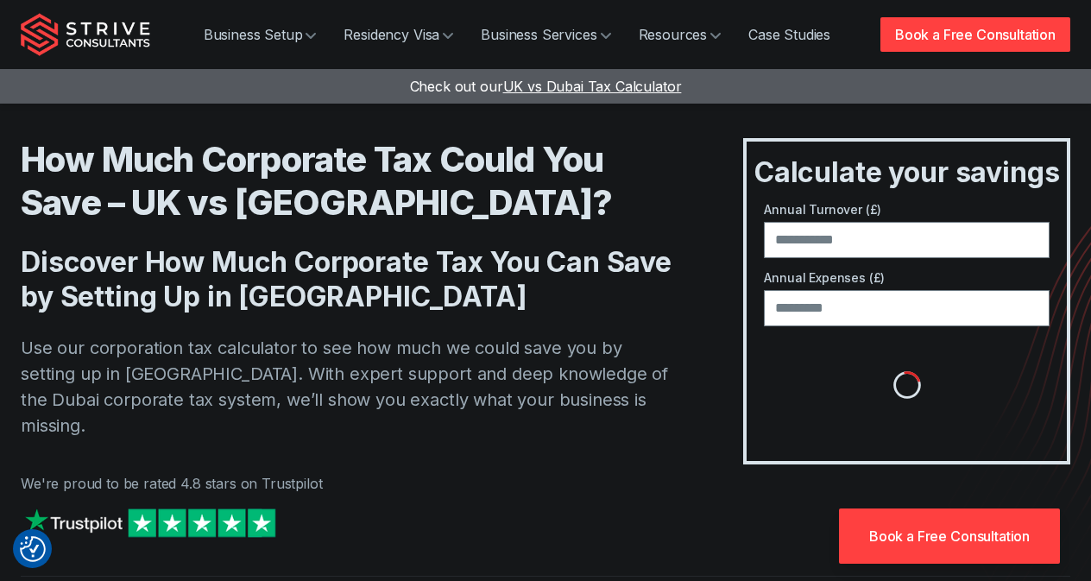  I want to click on a: Strive Consultants, so click(85, 35).